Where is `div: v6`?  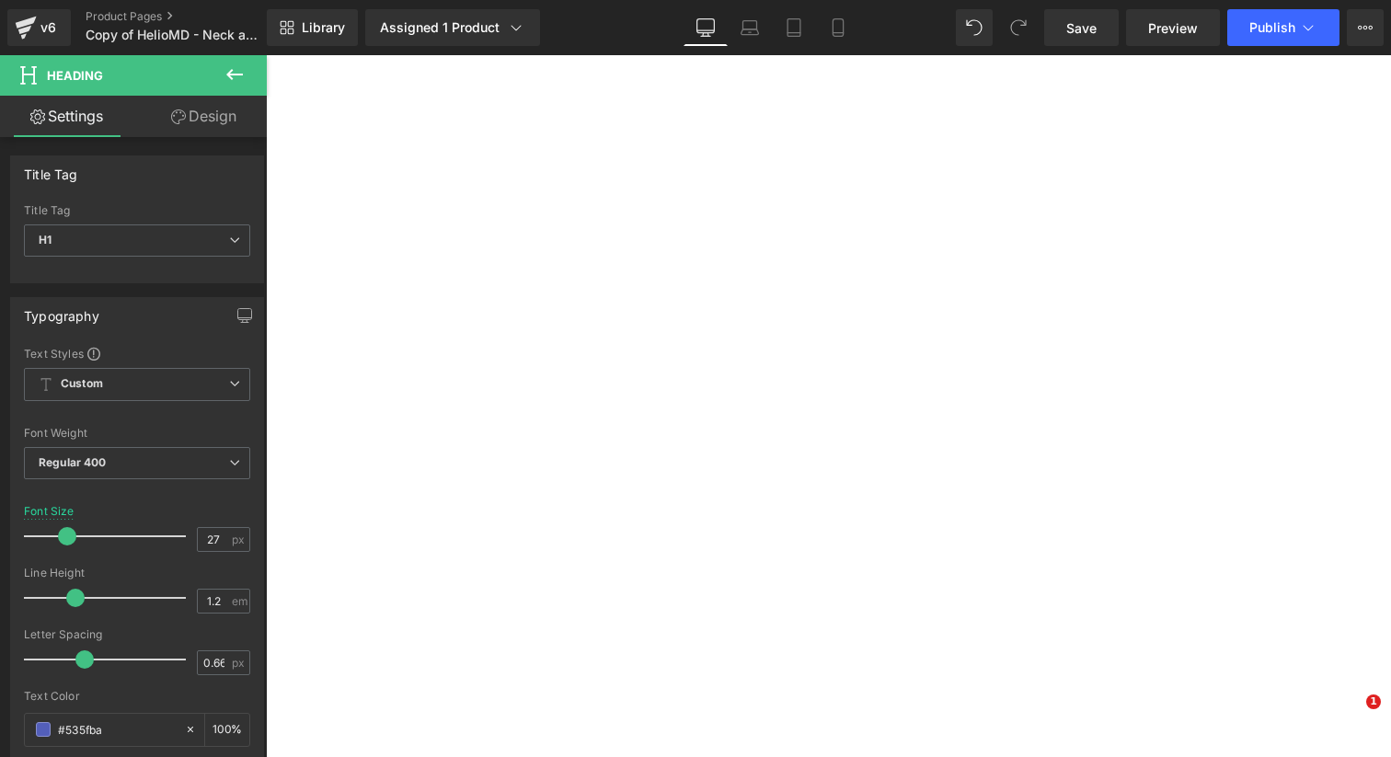
div: v6 is located at coordinates (48, 28).